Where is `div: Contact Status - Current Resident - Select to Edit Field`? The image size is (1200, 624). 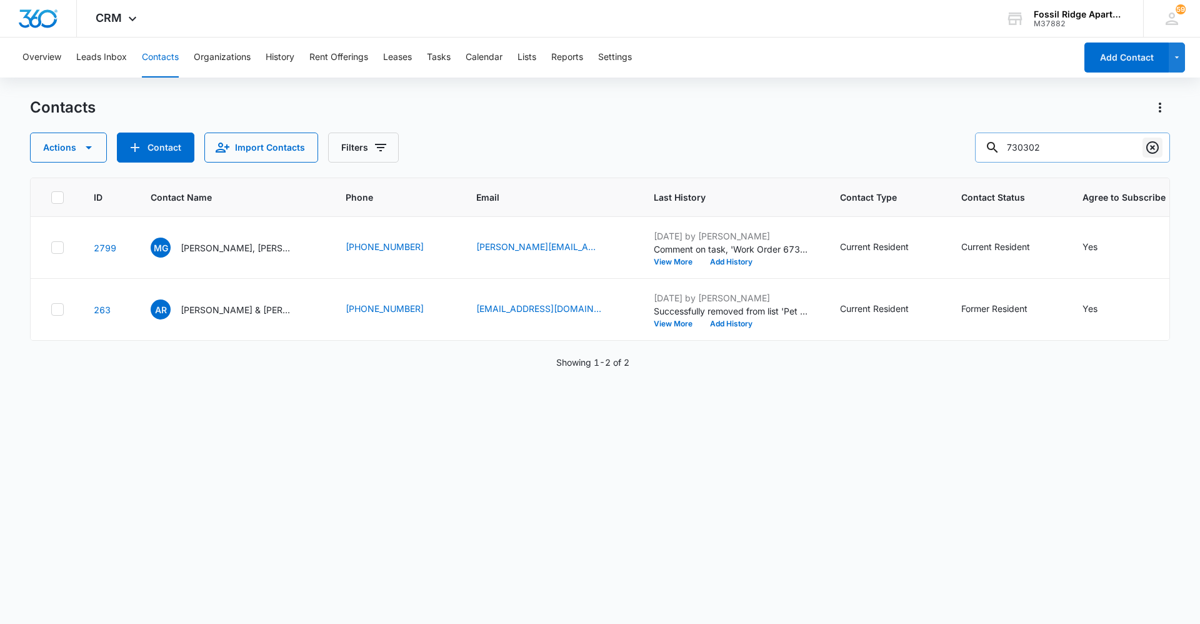 div: Contact Status - Current Resident - Select to Edit Field is located at coordinates (1007, 247).